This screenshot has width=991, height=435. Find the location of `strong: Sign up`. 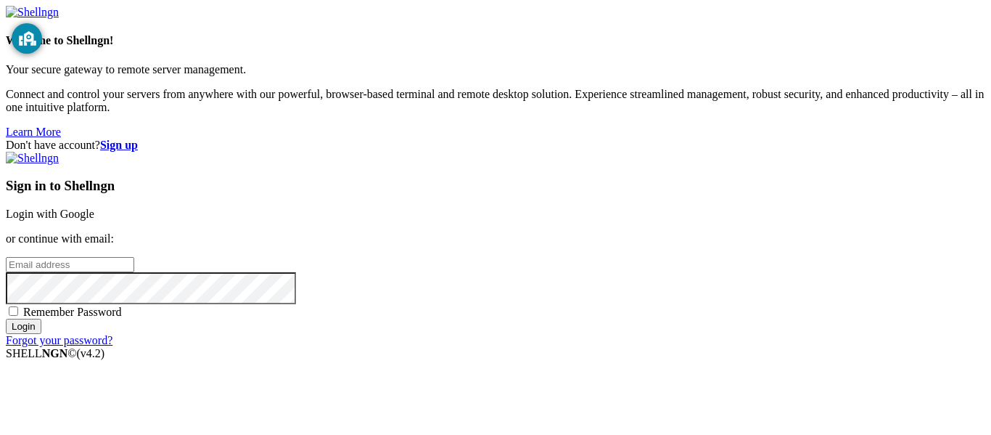

strong: Sign up is located at coordinates (119, 144).